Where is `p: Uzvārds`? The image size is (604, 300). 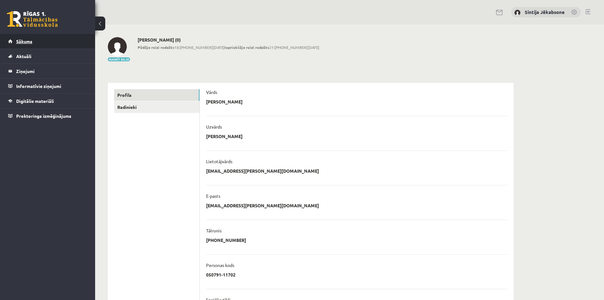
p: Uzvārds is located at coordinates (214, 127).